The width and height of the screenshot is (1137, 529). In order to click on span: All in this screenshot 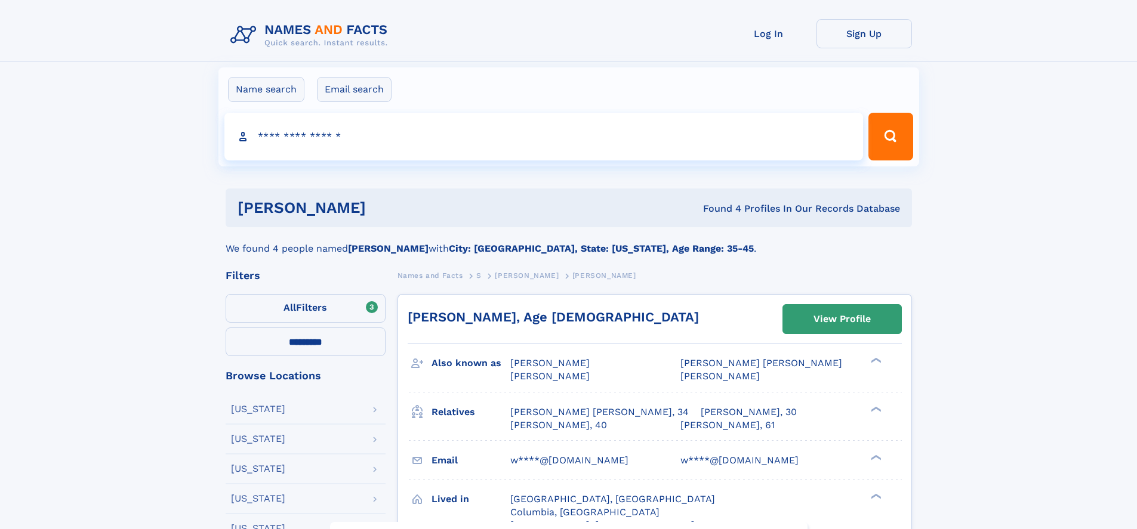, I will do `click(289, 307)`.